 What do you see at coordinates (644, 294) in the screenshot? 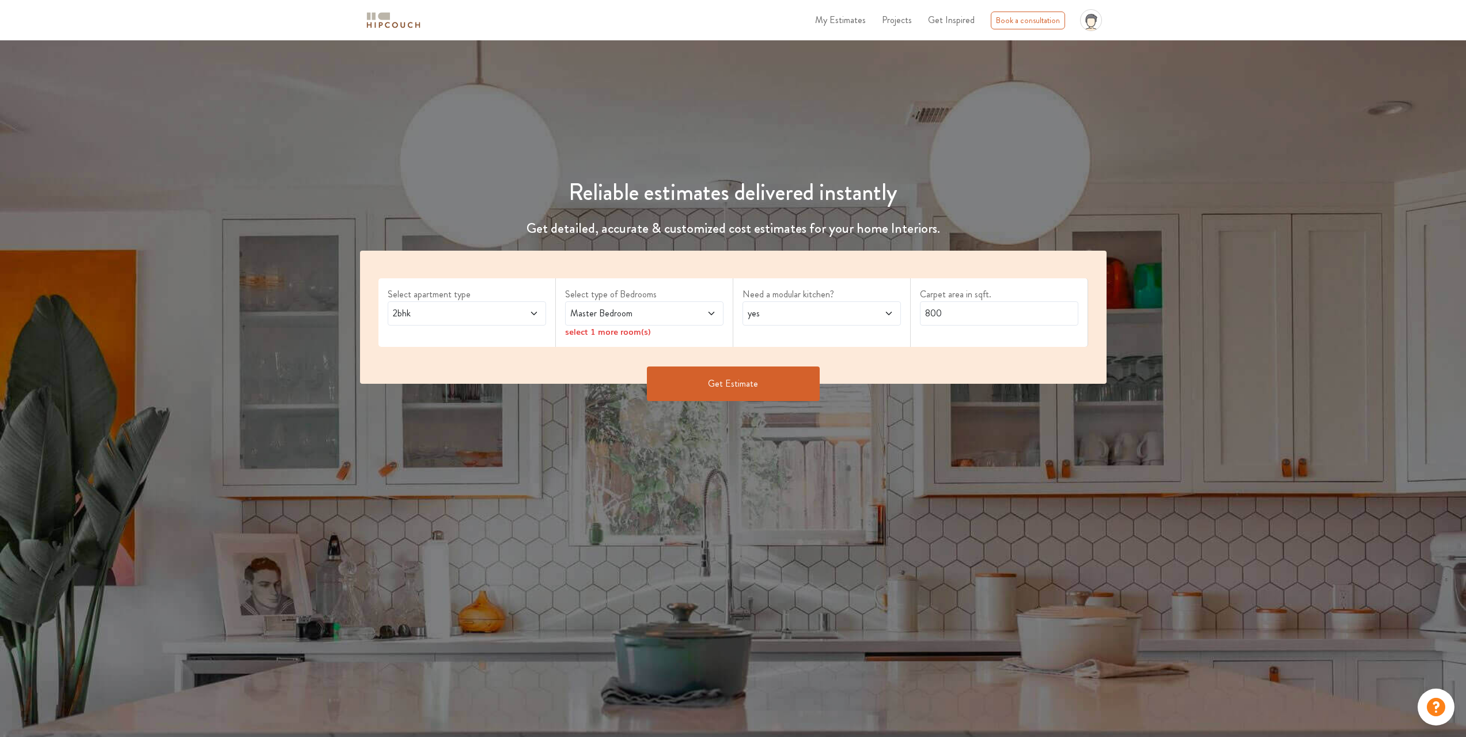
I see `label: Select type of Bedrooms` at bounding box center [644, 294].